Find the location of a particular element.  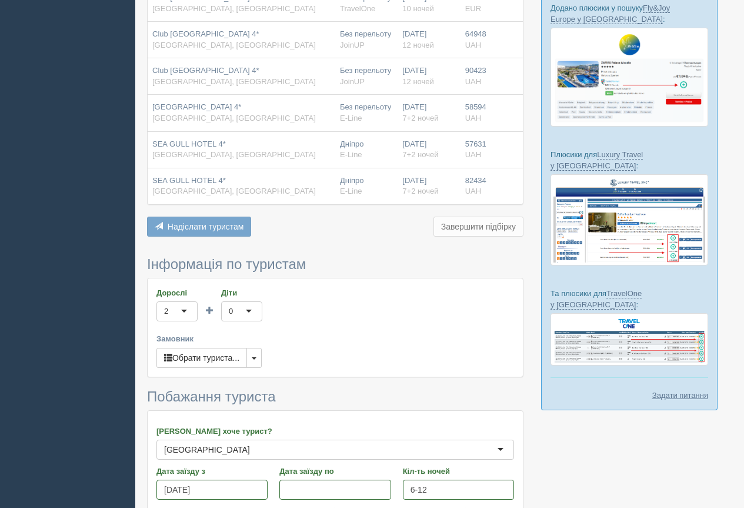

span: Надіслати туристам is located at coordinates (206, 226).